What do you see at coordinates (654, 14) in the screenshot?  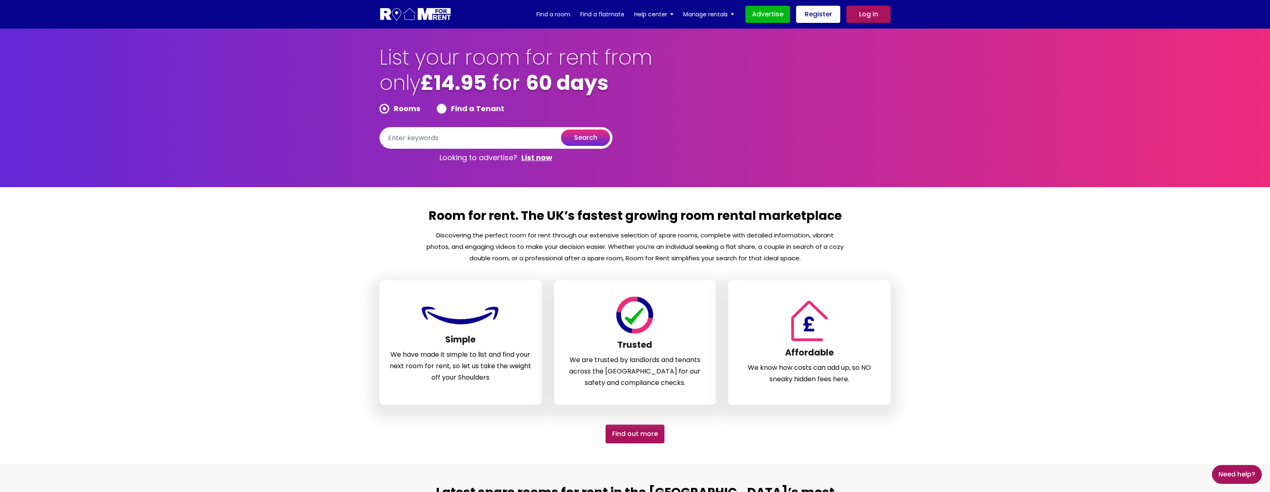 I see `a: Help center` at bounding box center [654, 14].